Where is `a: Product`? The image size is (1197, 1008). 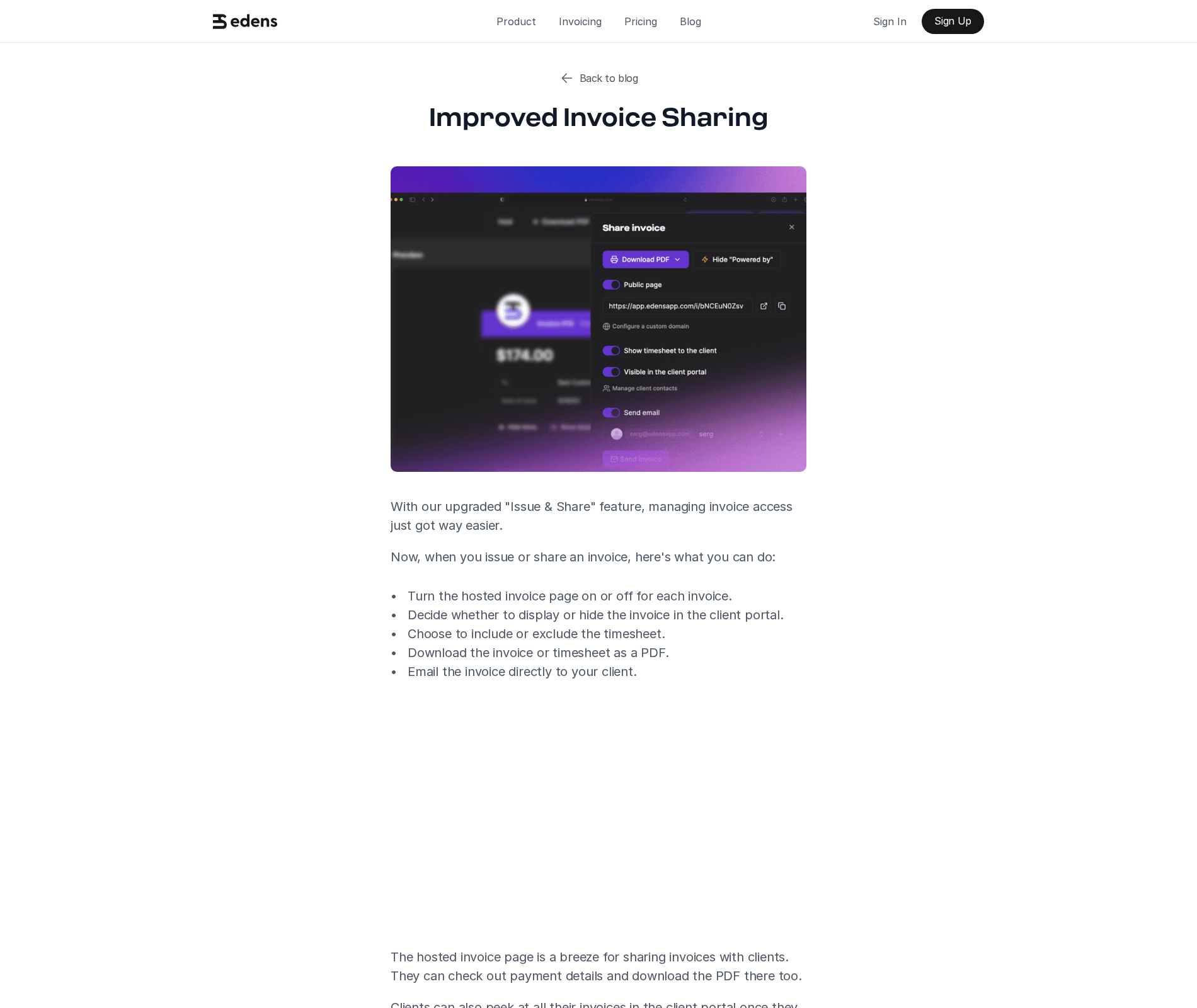
a: Product is located at coordinates (516, 22).